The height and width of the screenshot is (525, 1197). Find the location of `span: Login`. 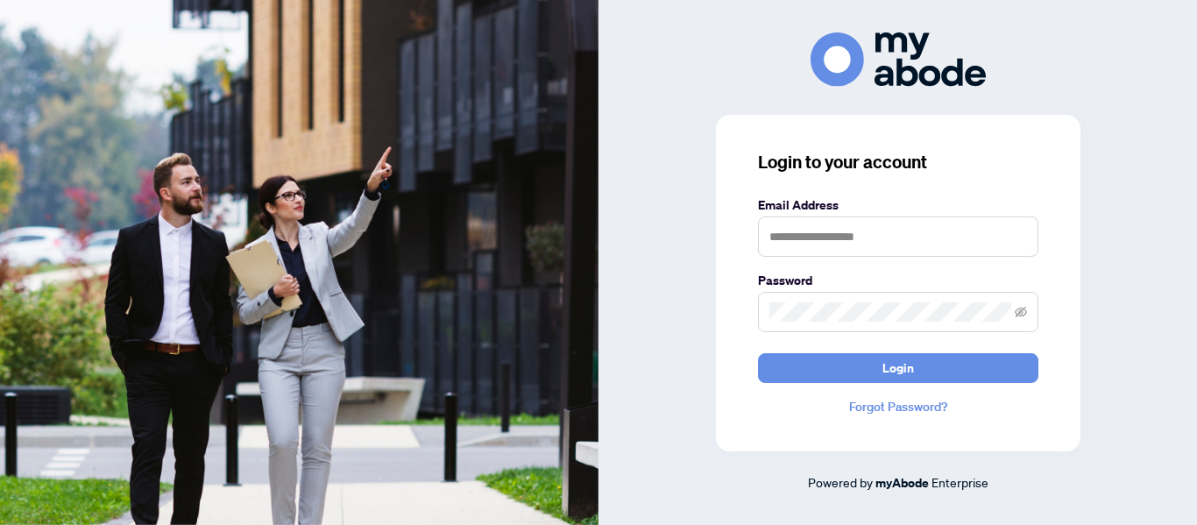

span: Login is located at coordinates (899, 368).